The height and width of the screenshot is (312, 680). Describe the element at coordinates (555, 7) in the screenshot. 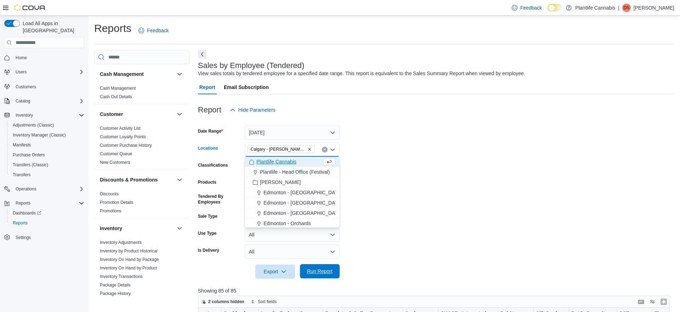

I see `input: Dark Mode` at that location.